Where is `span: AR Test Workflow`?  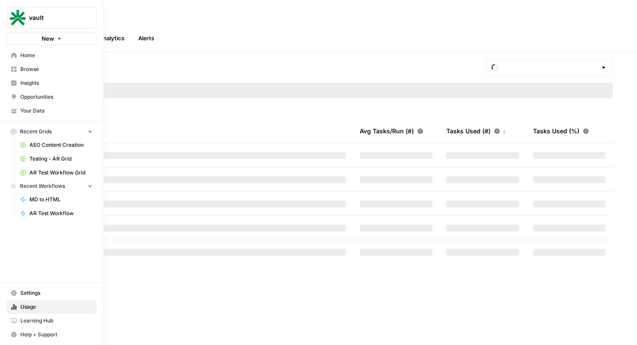 span: AR Test Workflow is located at coordinates (61, 214).